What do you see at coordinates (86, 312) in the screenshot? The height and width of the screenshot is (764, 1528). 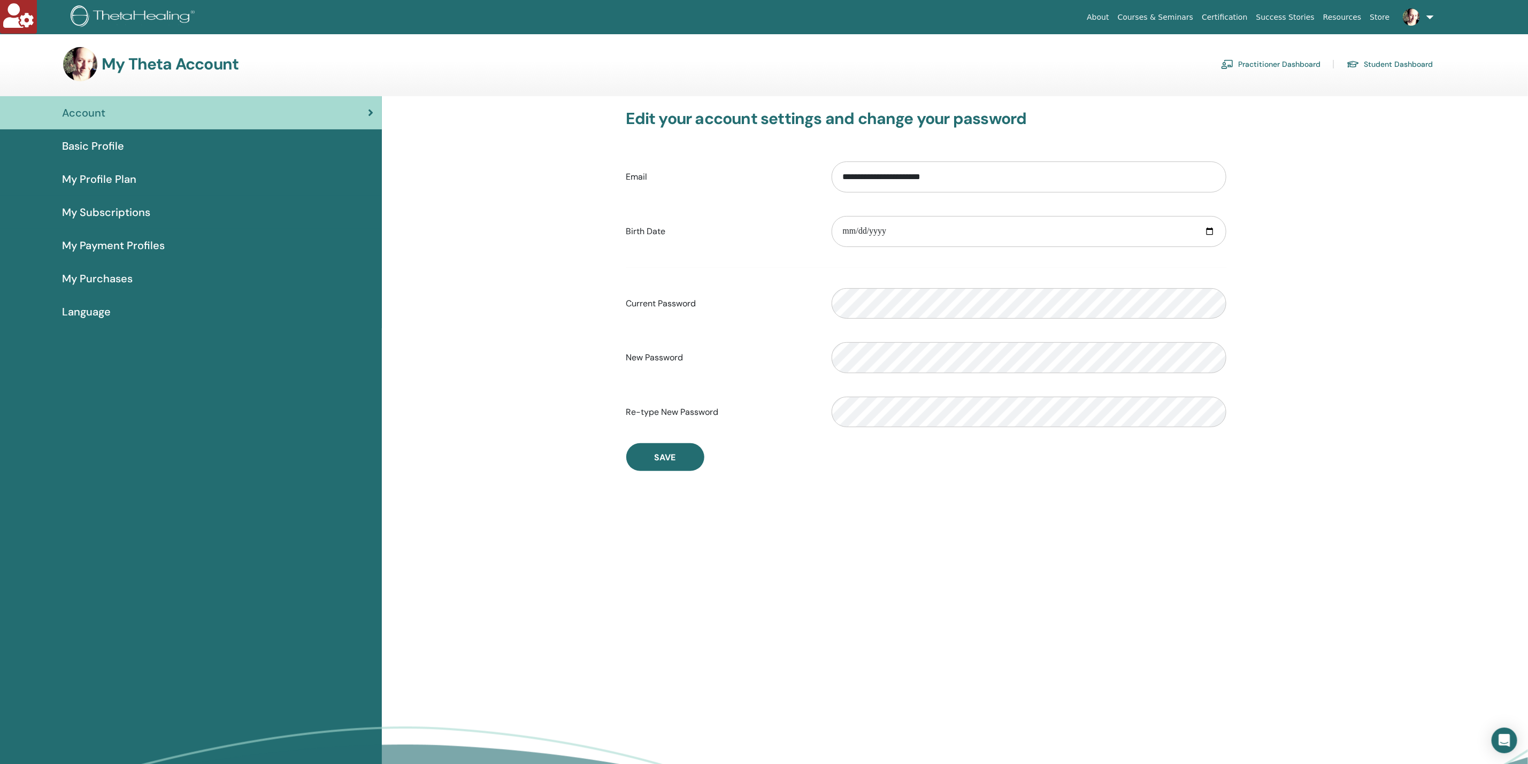 I see `span: Language` at bounding box center [86, 312].